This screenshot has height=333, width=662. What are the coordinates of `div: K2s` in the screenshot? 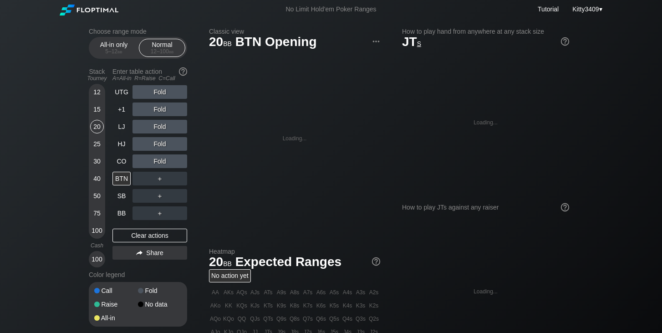 It's located at (374, 305).